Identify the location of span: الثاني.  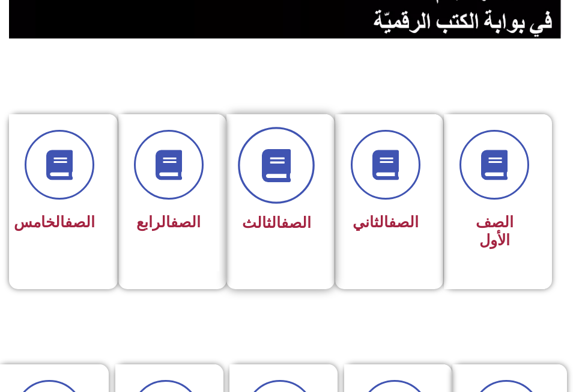
(386, 222).